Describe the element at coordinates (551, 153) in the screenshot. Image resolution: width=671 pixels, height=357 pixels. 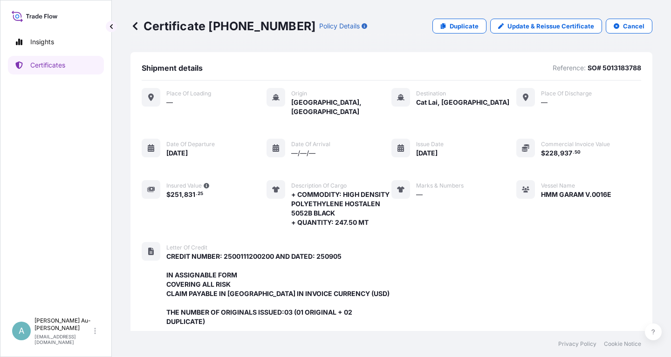
I see `span: 228` at that location.